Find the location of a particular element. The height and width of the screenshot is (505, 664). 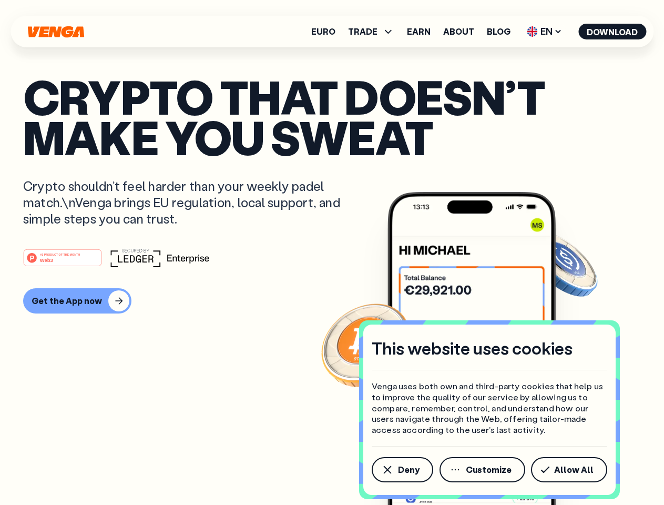

a: Euro is located at coordinates (324, 32).